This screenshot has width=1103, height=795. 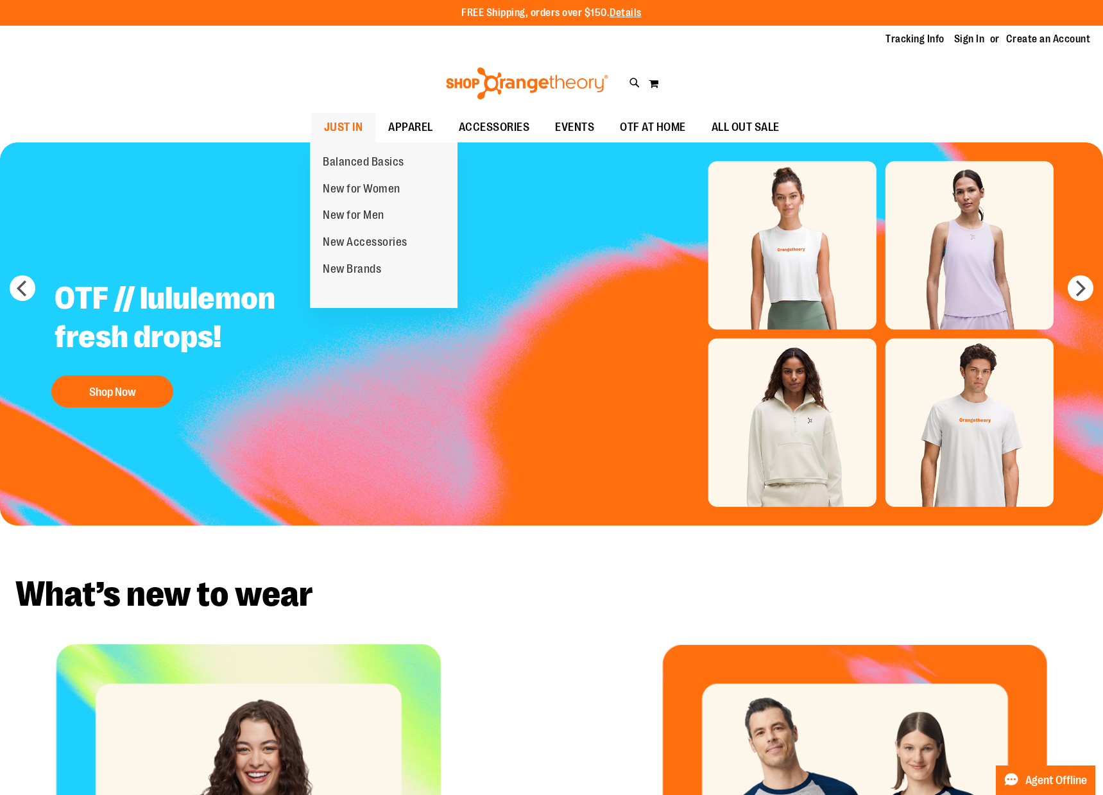 I want to click on button: Agent Offline, so click(x=1046, y=781).